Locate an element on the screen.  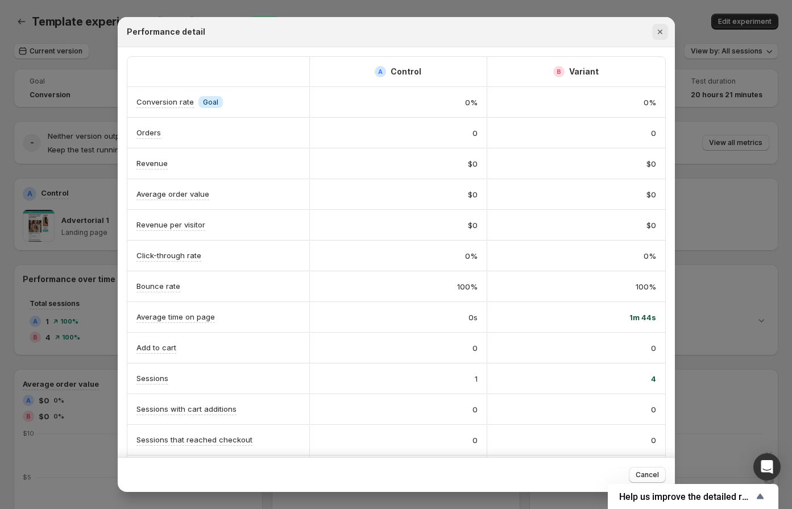
h2: Variant is located at coordinates (584, 72).